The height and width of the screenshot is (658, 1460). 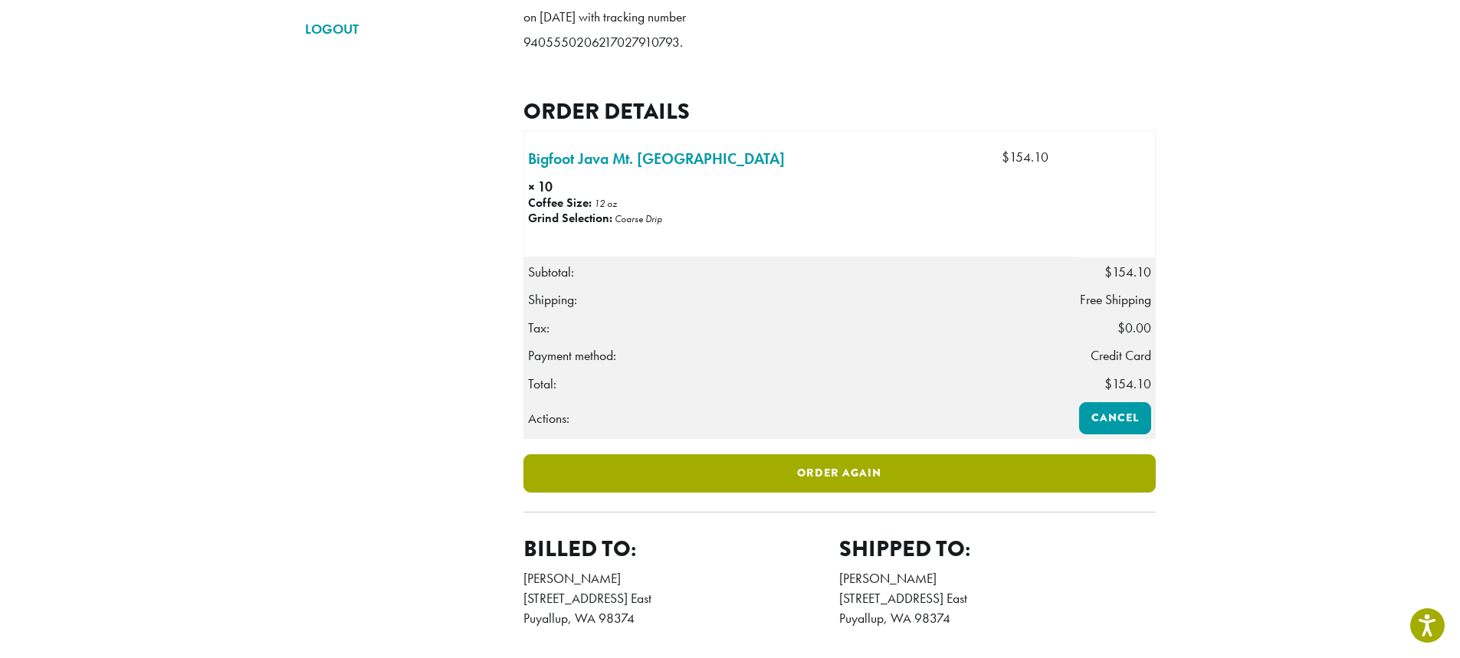 I want to click on strong: Grind Selection:, so click(x=570, y=218).